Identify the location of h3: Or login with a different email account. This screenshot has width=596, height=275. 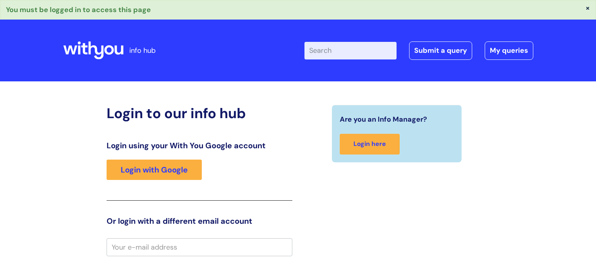
(199, 221).